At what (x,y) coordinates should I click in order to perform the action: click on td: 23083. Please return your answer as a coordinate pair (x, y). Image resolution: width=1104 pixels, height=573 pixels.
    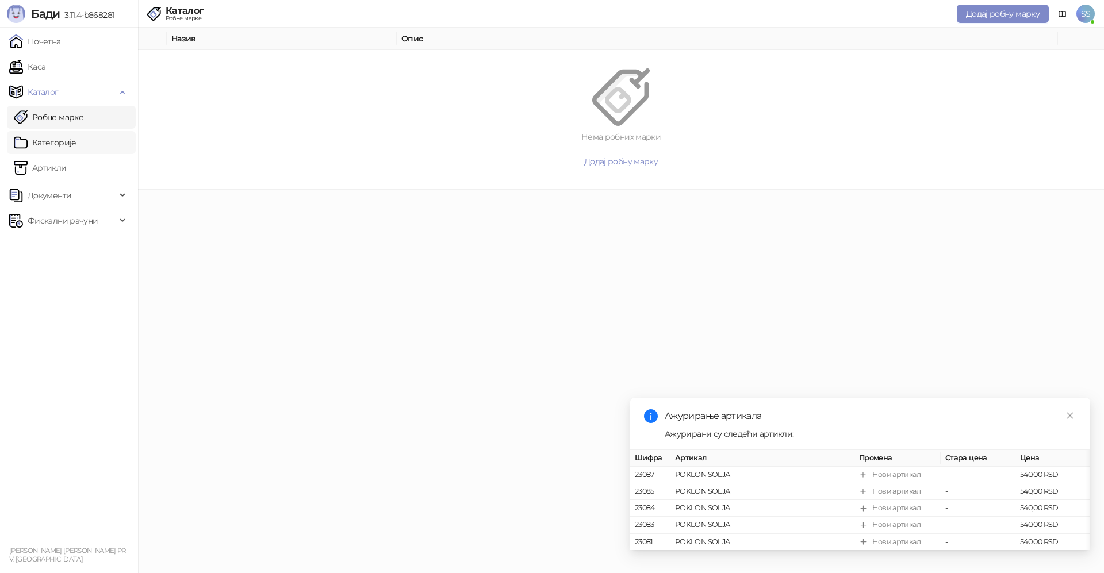
    Looking at the image, I should click on (651, 526).